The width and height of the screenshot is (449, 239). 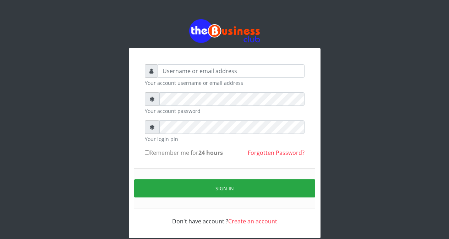 I want to click on div: Don't have account ?, so click(x=225, y=217).